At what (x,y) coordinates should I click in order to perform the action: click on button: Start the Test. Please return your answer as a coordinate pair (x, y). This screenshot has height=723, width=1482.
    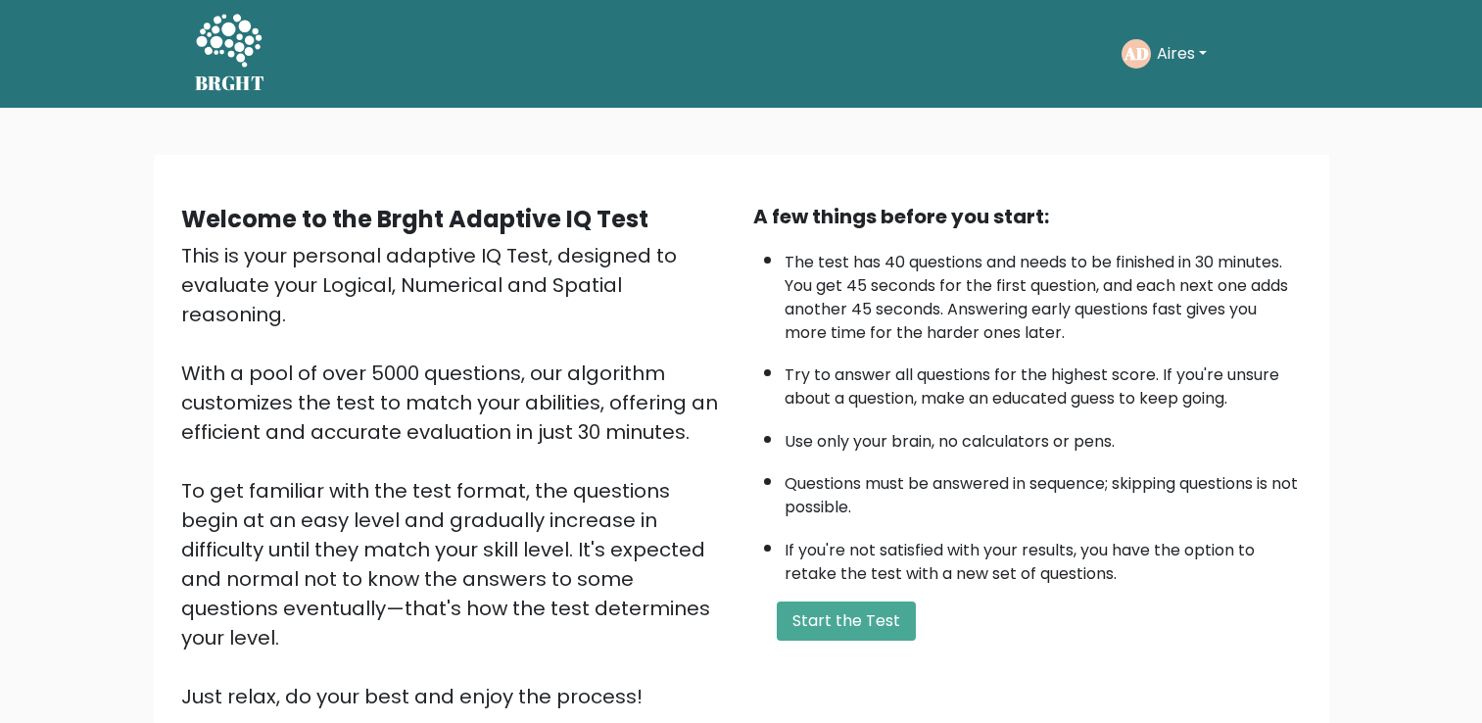
    Looking at the image, I should click on (847, 621).